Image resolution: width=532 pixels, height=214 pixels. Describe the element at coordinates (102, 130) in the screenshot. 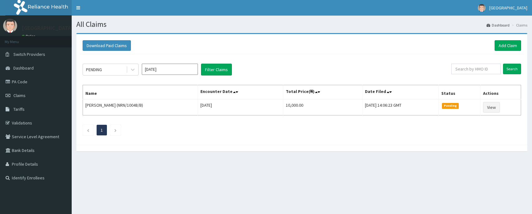

I see `a: Page 1 is your current page` at that location.